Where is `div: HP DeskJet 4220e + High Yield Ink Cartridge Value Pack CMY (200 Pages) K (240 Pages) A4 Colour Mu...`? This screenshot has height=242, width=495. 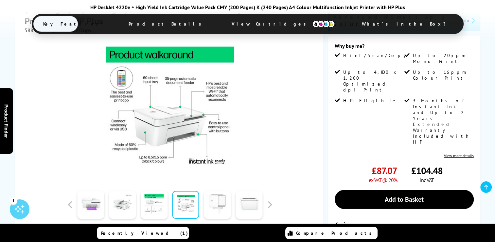
div: HP DeskJet 4220e + High Yield Ink Cartridge Value Pack CMY (200 Pages) K (240 Pages) A4 Colour Mu... is located at coordinates (248, 7).